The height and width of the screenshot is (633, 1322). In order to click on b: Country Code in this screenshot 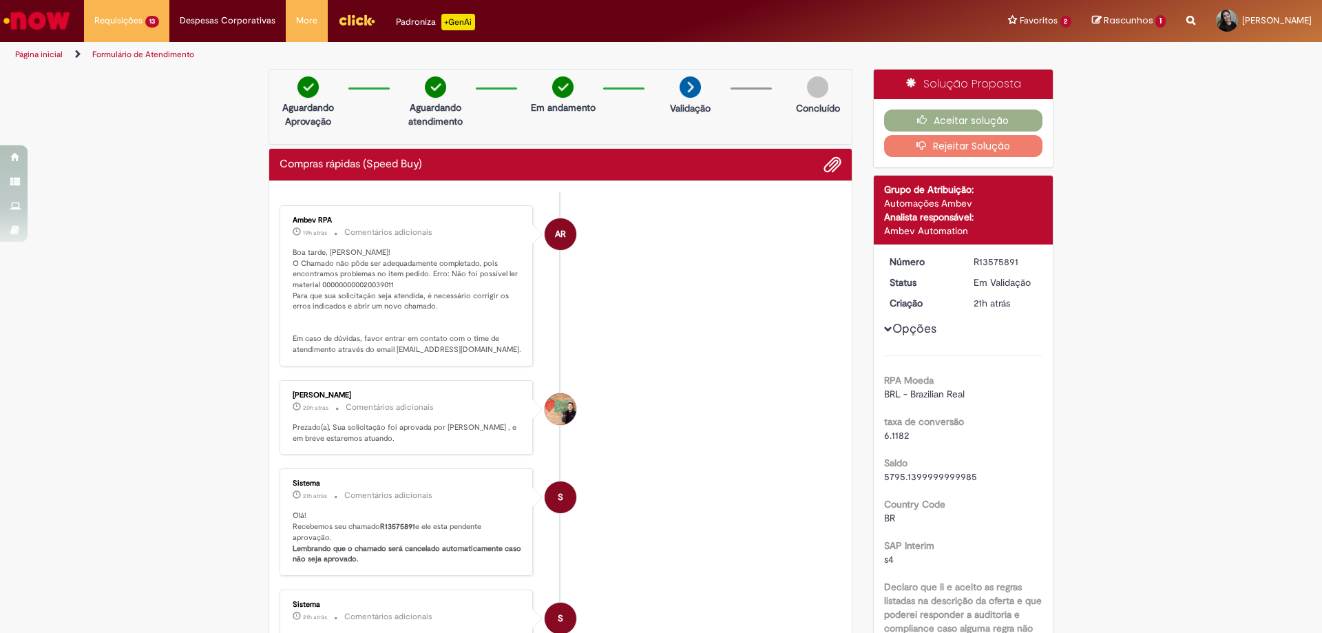, I will do `click(915, 504)`.